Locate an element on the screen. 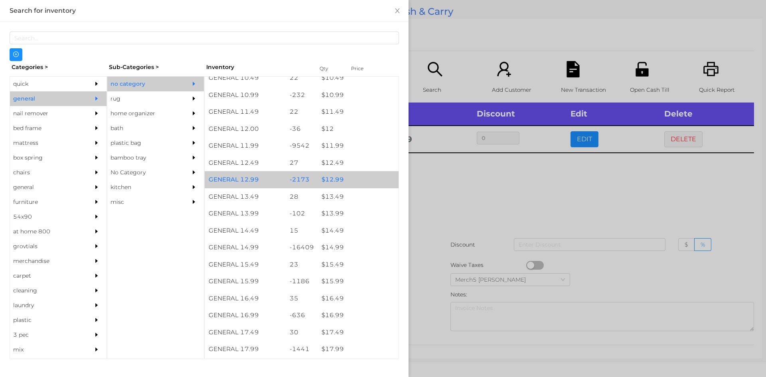 The height and width of the screenshot is (377, 766). button: icon: plus-circle is located at coordinates (16, 55).